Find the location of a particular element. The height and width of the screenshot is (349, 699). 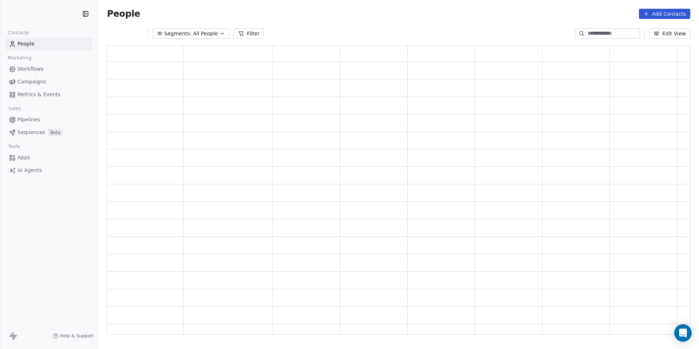

span: Sales is located at coordinates (15, 108).